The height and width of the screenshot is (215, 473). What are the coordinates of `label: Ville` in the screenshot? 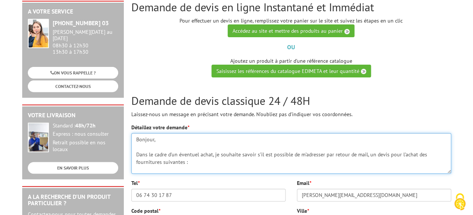 It's located at (303, 211).